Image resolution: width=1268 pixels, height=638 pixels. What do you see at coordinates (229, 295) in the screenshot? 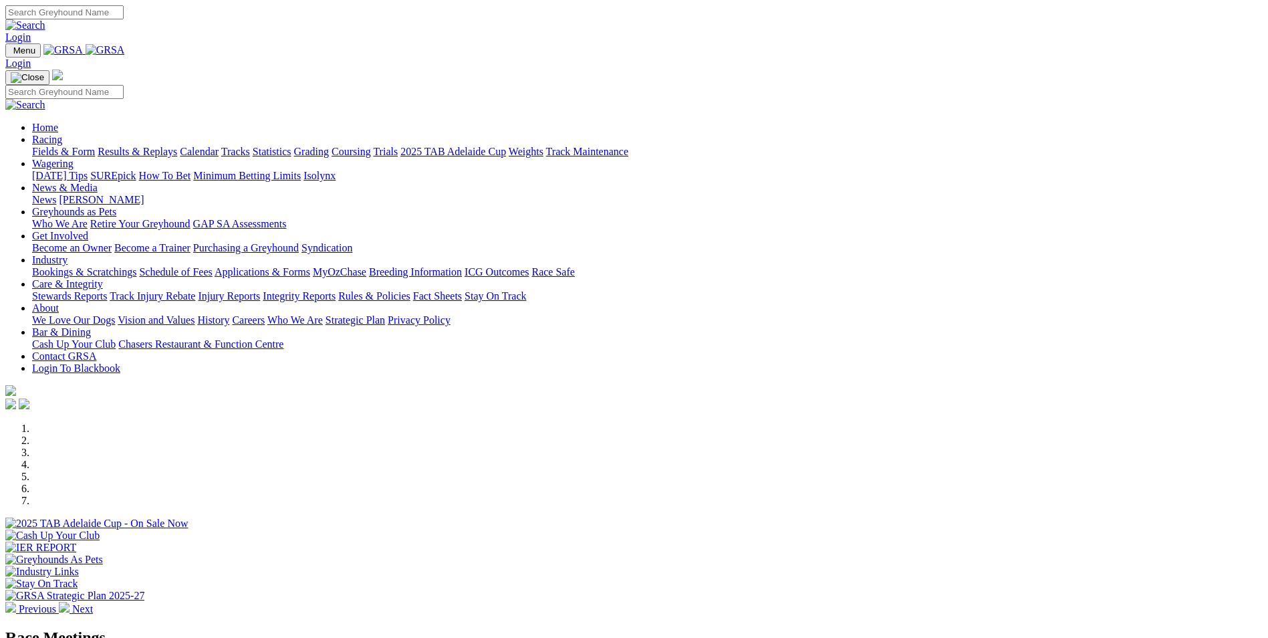
I see `a: Injury Reports` at bounding box center [229, 295].